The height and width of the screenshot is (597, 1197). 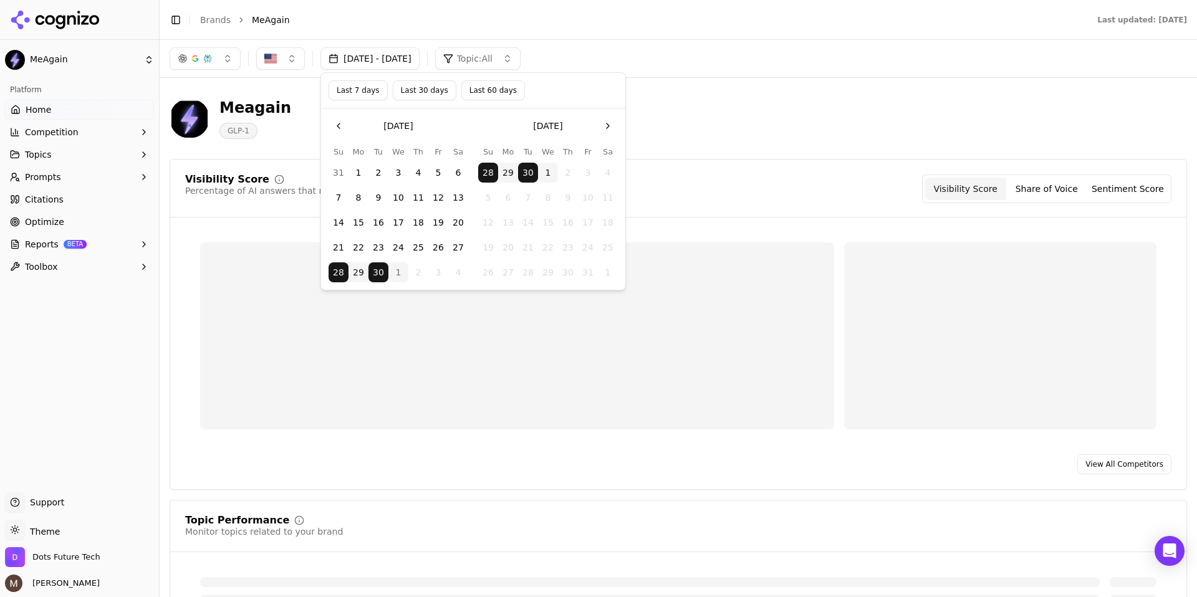 What do you see at coordinates (438, 173) in the screenshot?
I see `button: Friday, September 5th, 2025` at bounding box center [438, 173].